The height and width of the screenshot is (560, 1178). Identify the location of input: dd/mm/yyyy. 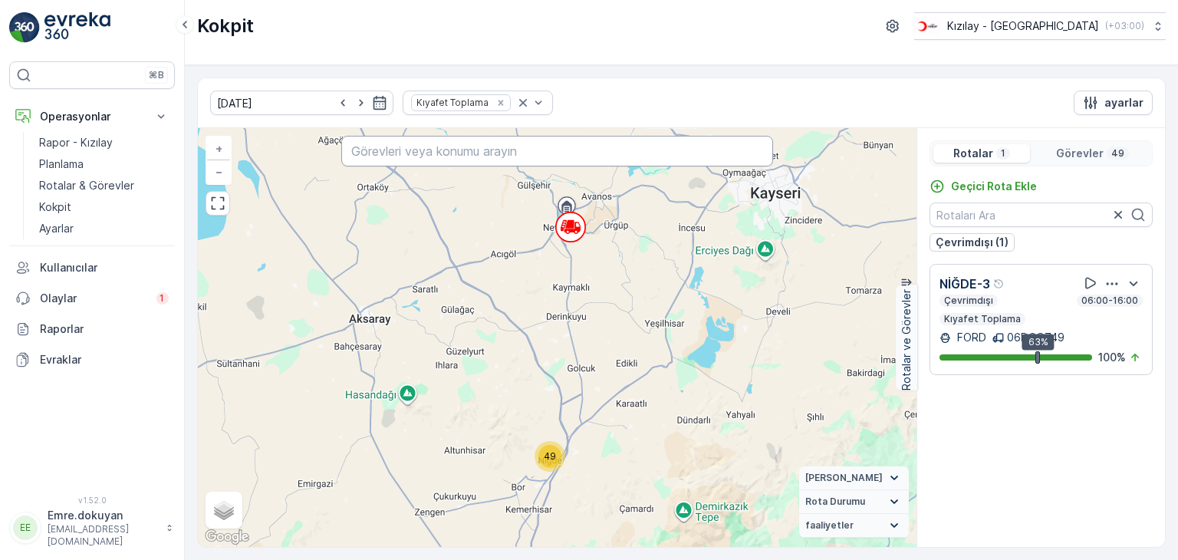
(301, 103).